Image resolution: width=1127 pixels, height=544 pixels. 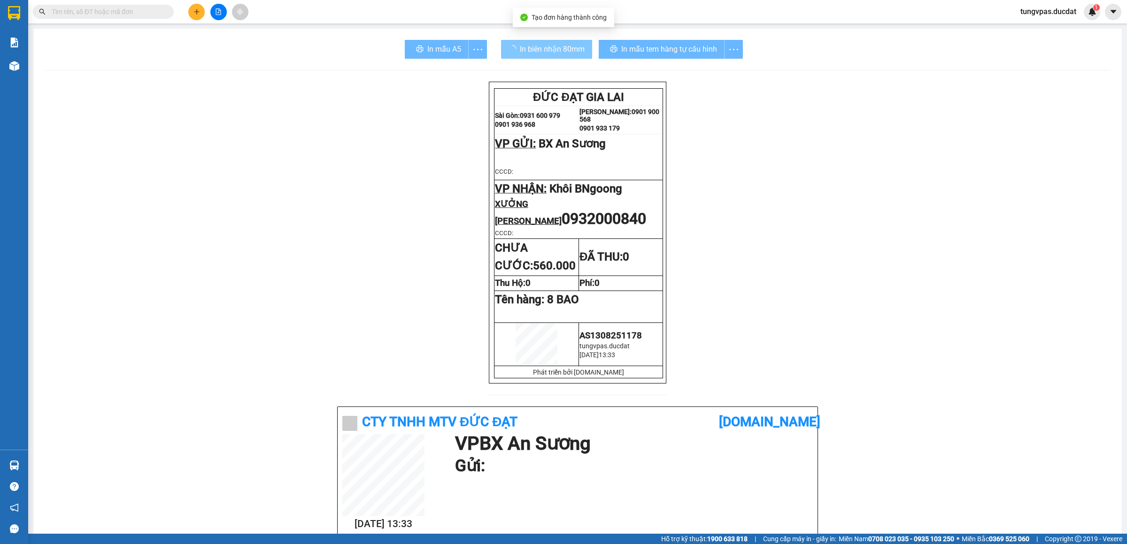 I want to click on button: file-add, so click(x=218, y=12).